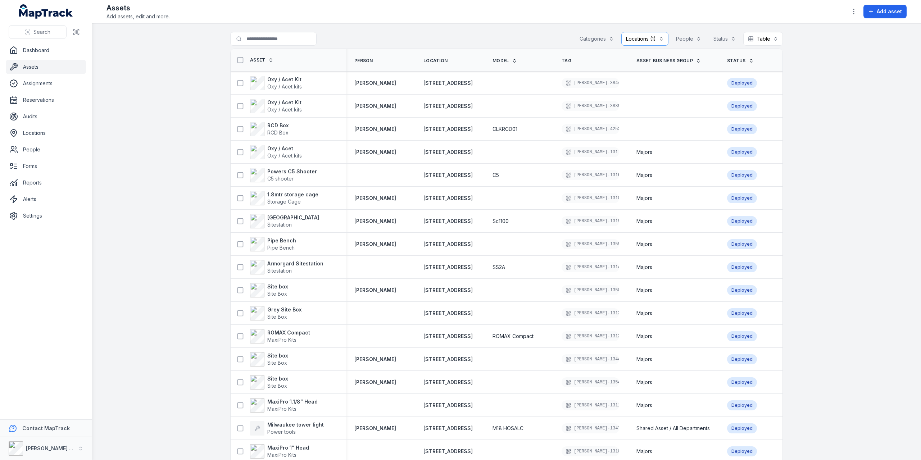 The image size is (921, 460). What do you see at coordinates (46, 67) in the screenshot?
I see `a: Assets` at bounding box center [46, 67].